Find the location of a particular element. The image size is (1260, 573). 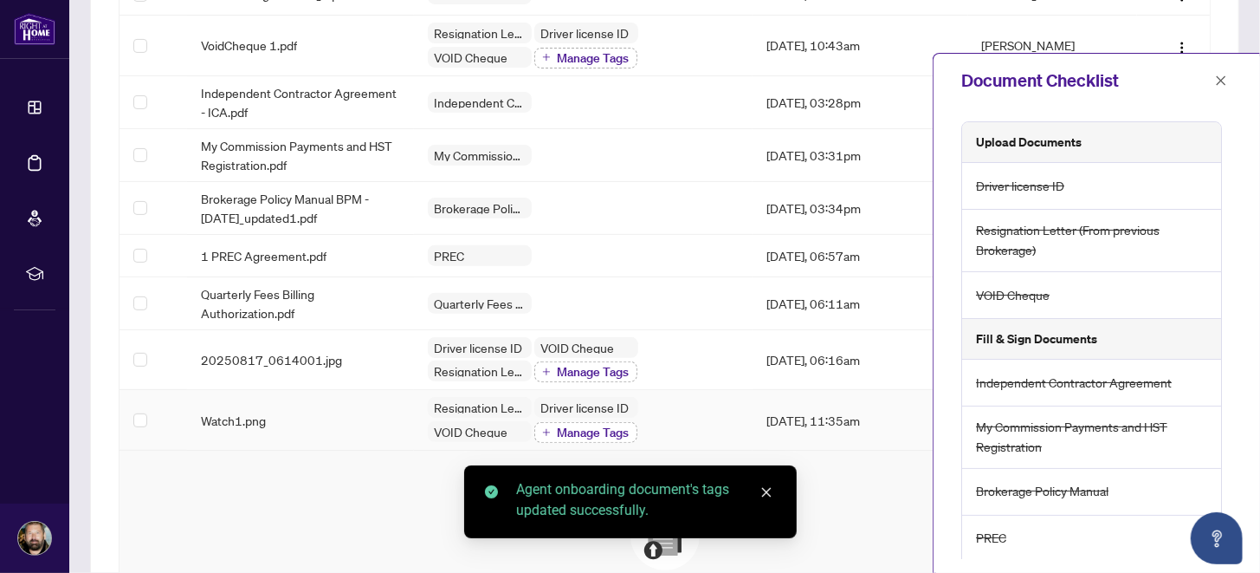

span: My Commission Payments and HST Registration.pdf is located at coordinates (300, 155).